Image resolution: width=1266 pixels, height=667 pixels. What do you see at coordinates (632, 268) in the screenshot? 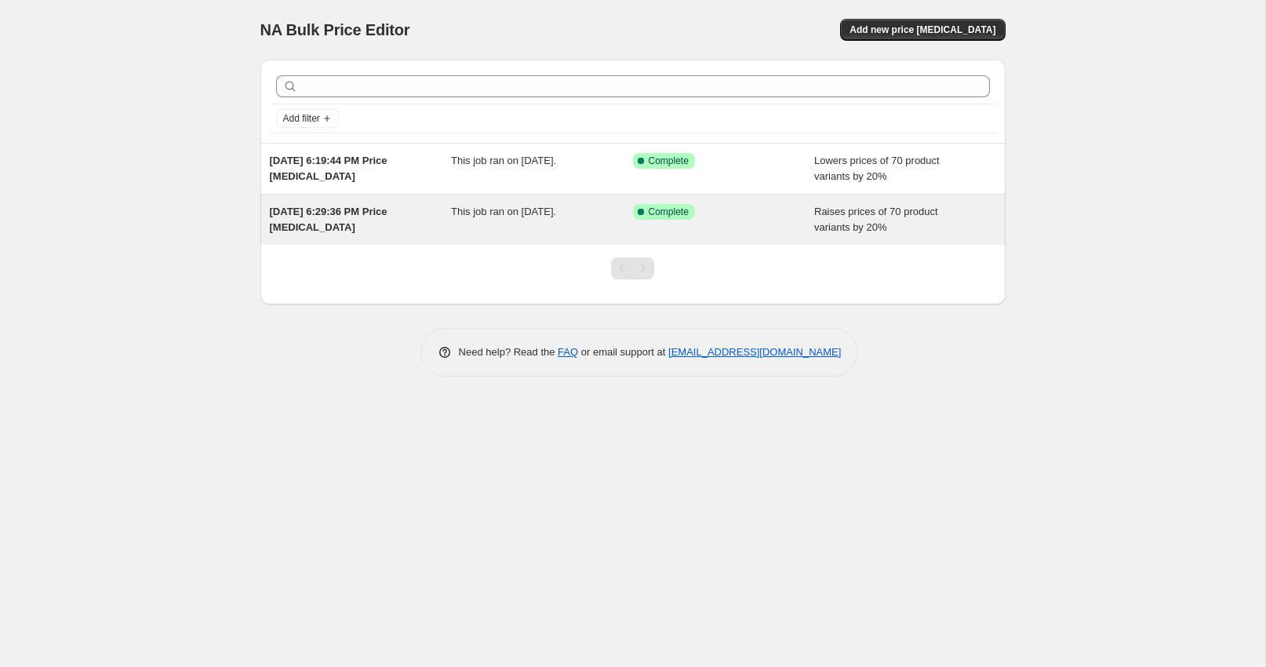
I see `nav: Pagination` at bounding box center [632, 268].